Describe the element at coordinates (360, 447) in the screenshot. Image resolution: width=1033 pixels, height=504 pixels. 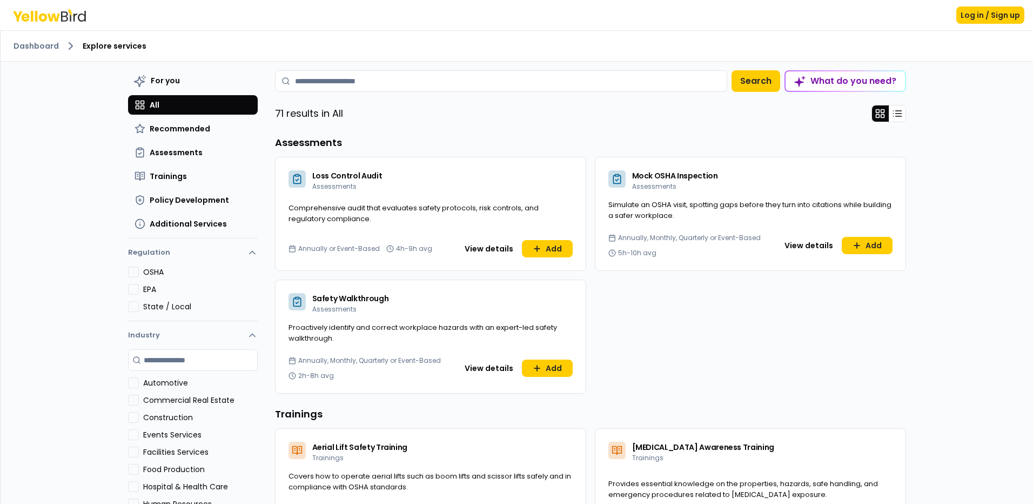
I see `span: Aerial Lift Safety Training` at that location.